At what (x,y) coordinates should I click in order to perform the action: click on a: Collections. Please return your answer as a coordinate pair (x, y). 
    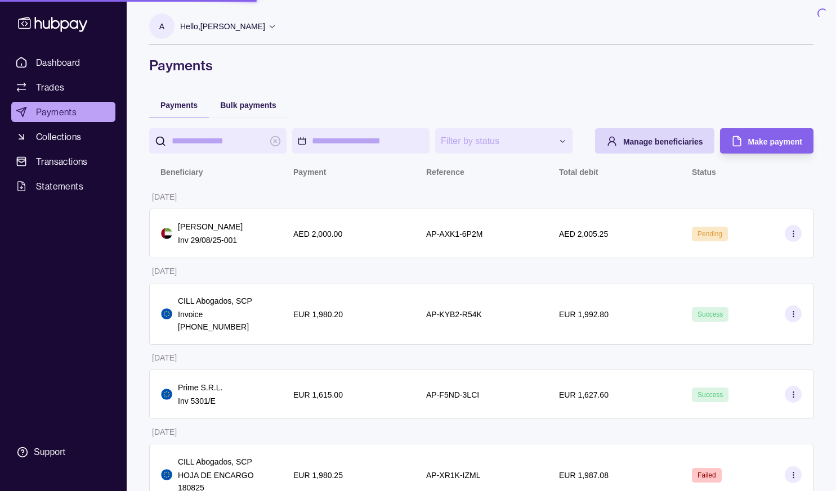
    Looking at the image, I should click on (63, 137).